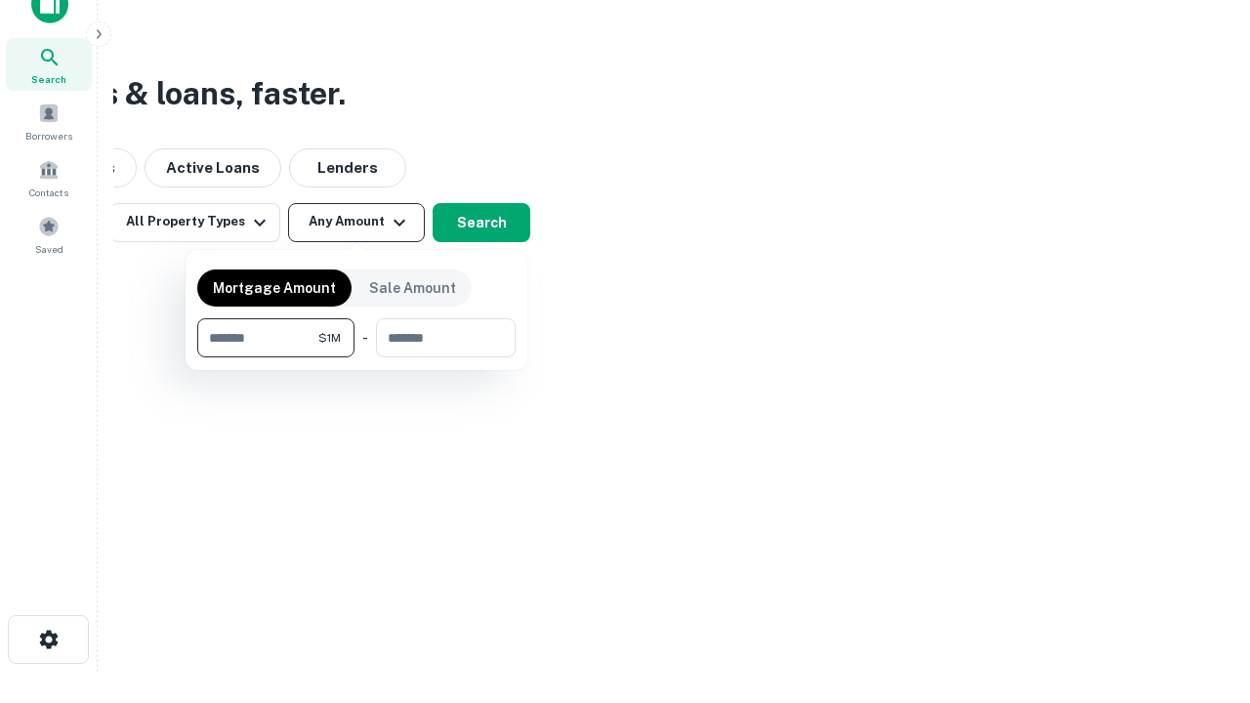 The image size is (1250, 703). Describe the element at coordinates (329, 338) in the screenshot. I see `span: $1M` at that location.